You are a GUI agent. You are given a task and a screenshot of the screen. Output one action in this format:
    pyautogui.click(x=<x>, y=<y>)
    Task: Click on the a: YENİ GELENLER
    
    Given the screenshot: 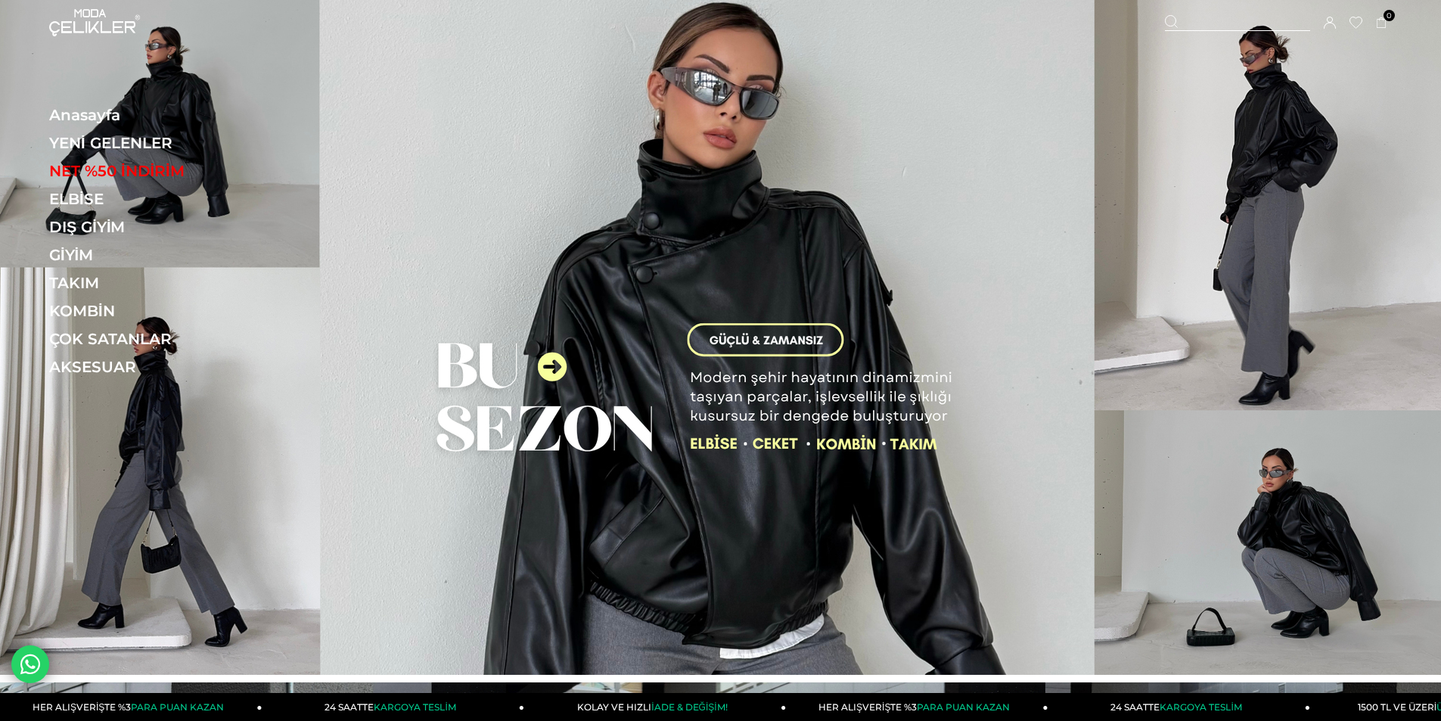 What is the action you would take?
    pyautogui.click(x=153, y=143)
    